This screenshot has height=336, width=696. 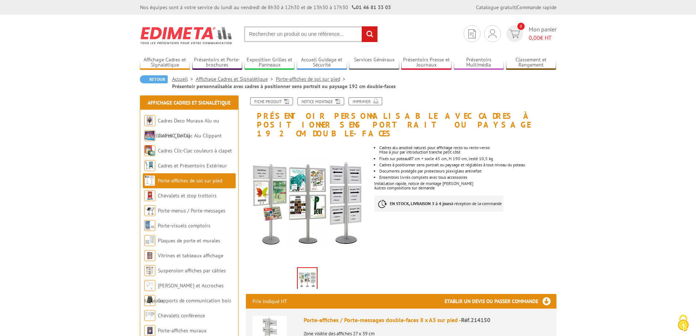 What do you see at coordinates (365, 101) in the screenshot?
I see `a: Imprimer` at bounding box center [365, 101].